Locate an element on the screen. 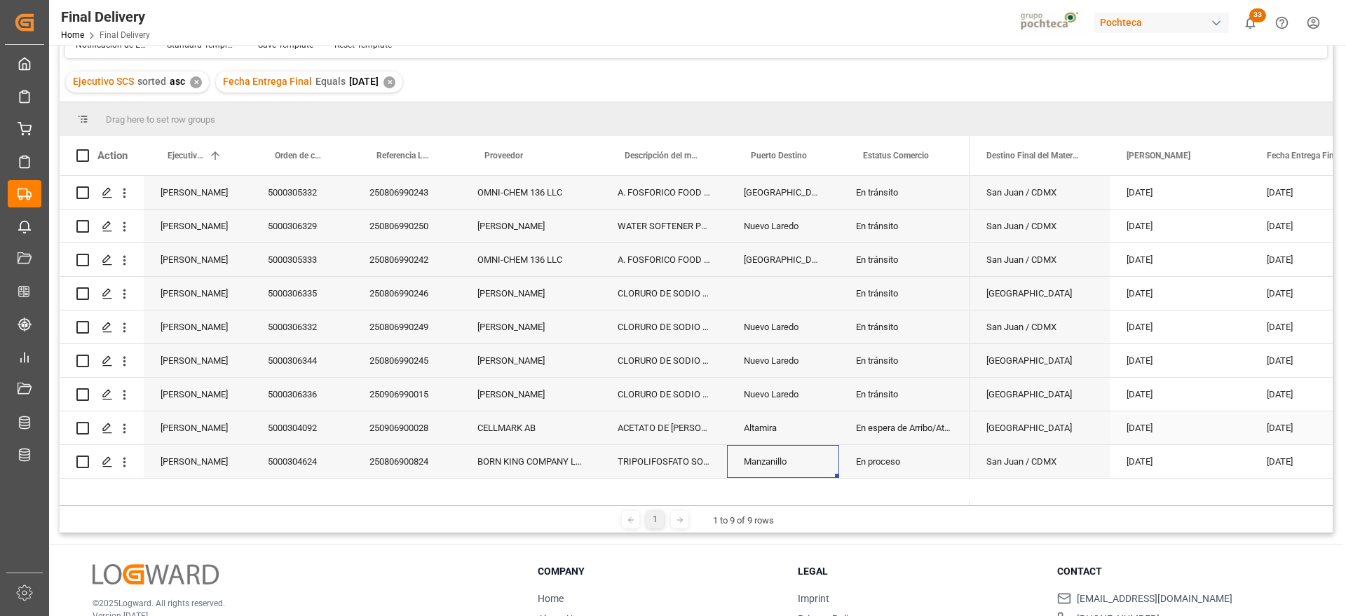  img: Logward Logo is located at coordinates (156, 574).